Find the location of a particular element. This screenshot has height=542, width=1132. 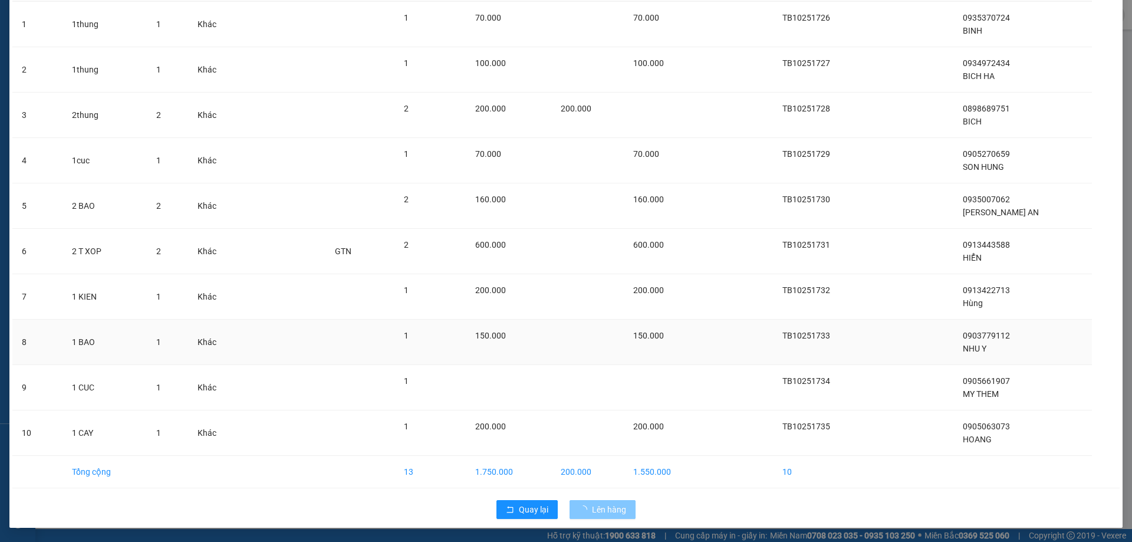

span: TB10251727 is located at coordinates (806, 63).